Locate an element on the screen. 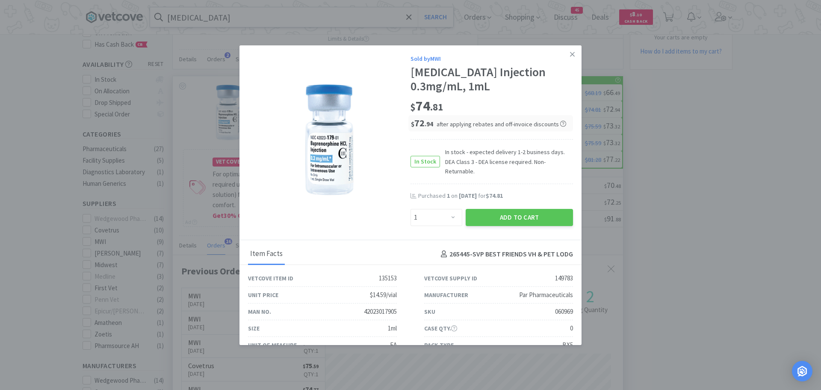 Image resolution: width=821 pixels, height=390 pixels. div: 060969 is located at coordinates (564, 311).